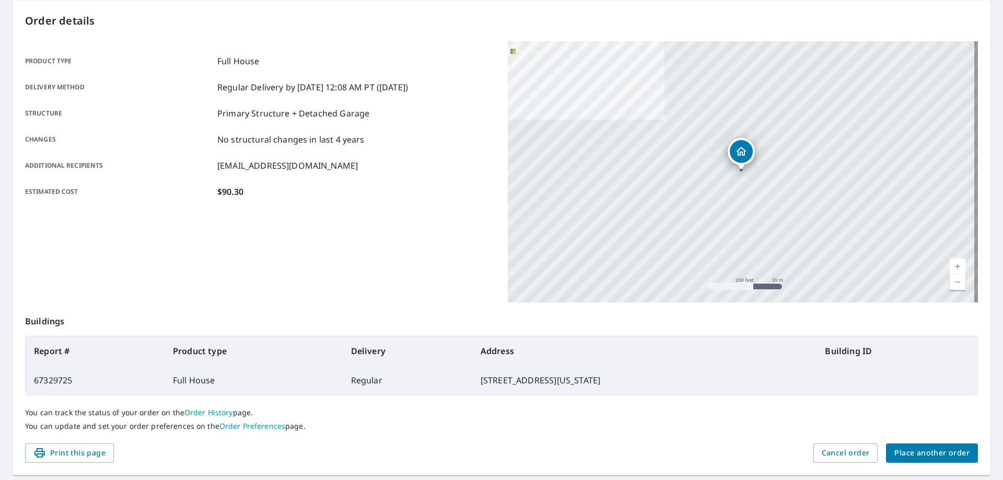 This screenshot has width=1003, height=480. What do you see at coordinates (645, 351) in the screenshot?
I see `th: Address` at bounding box center [645, 351].